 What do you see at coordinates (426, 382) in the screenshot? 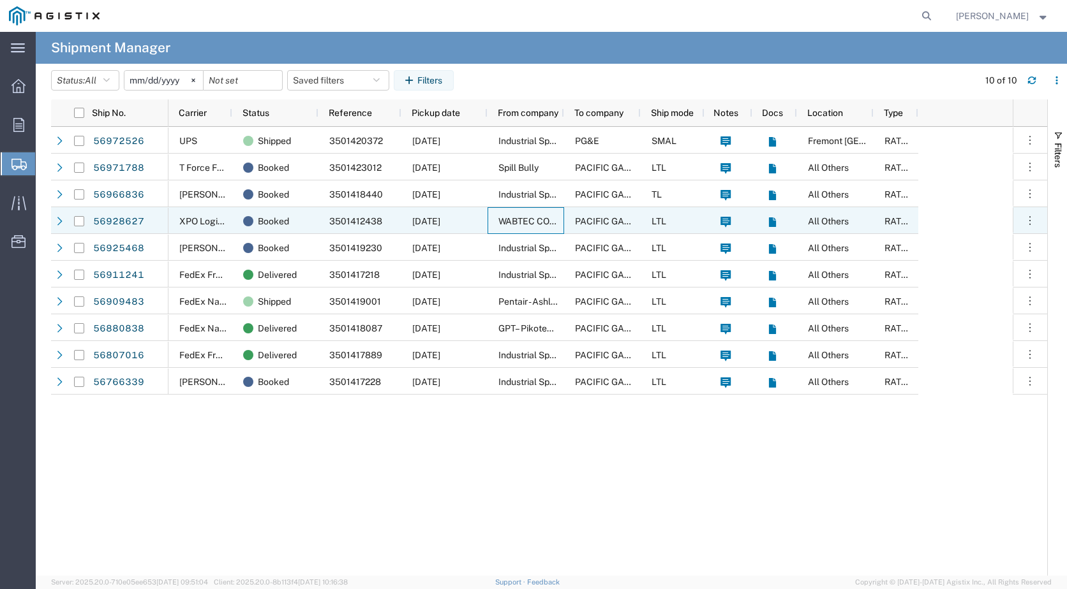
I see `span: 09/09/2025` at bounding box center [426, 382].